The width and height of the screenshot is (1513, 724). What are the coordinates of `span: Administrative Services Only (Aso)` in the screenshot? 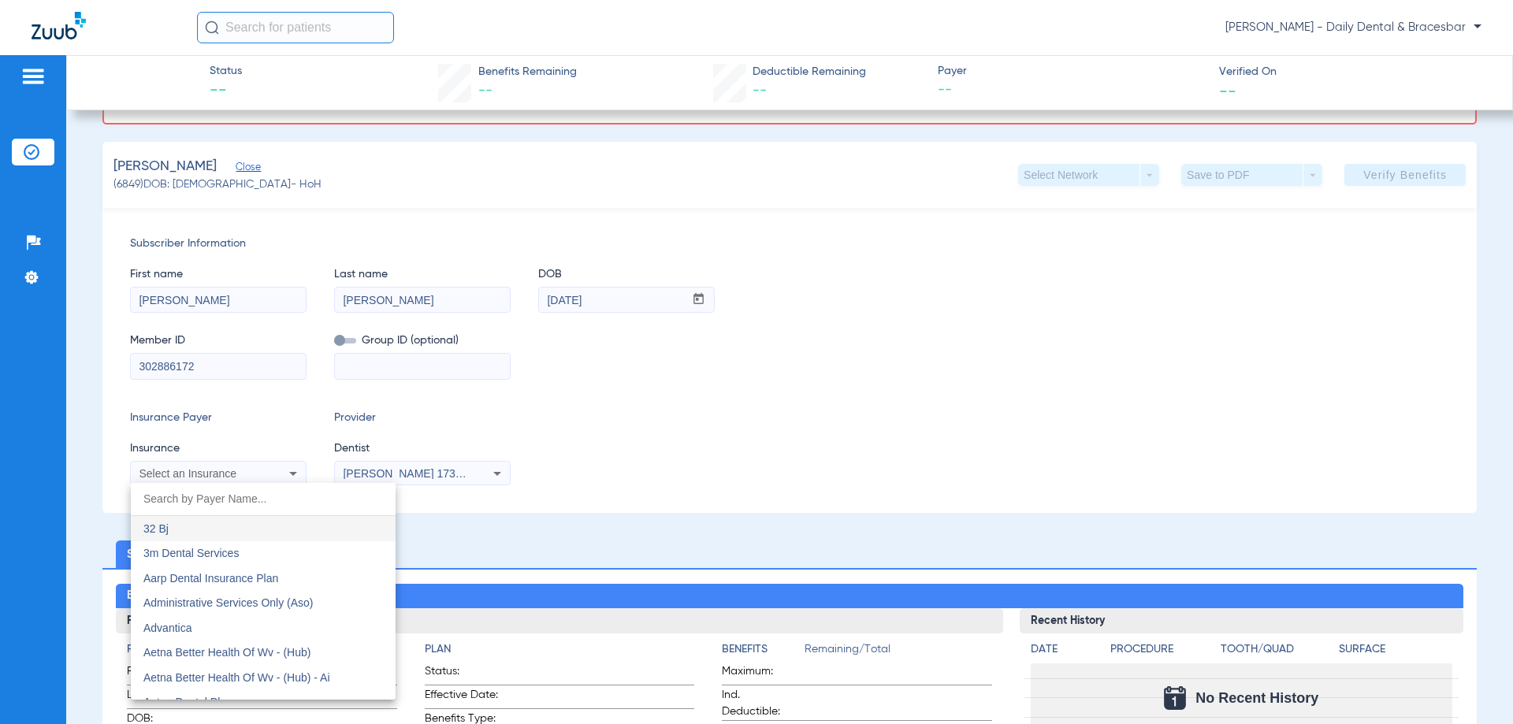 It's located at (229, 603).